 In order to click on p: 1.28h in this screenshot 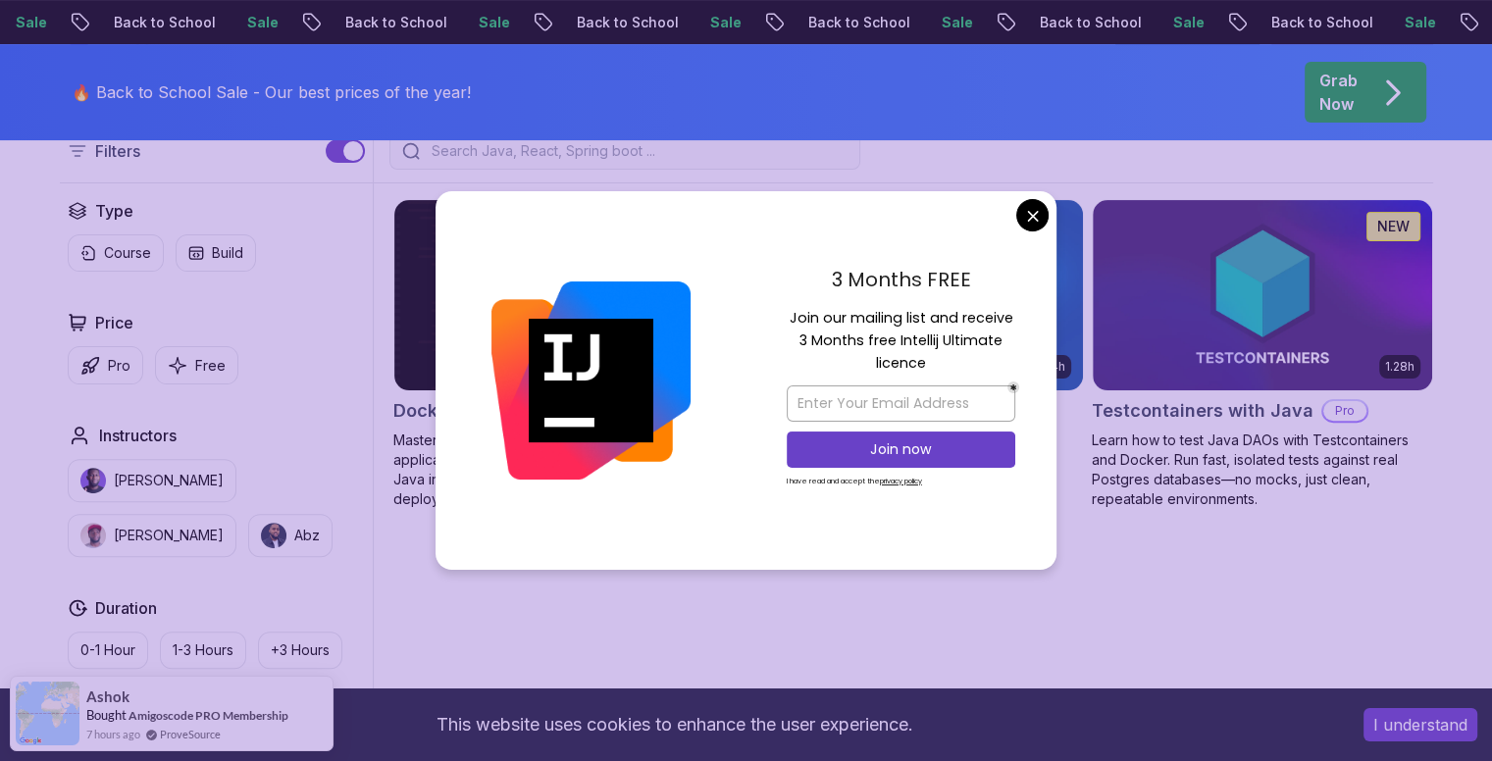, I will do `click(1399, 367)`.